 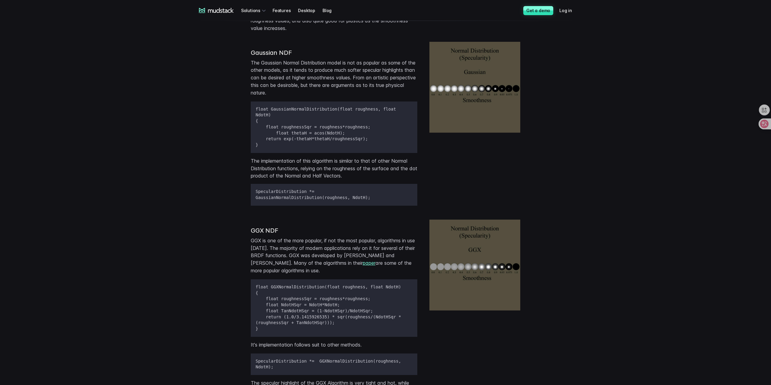 I want to click on a: paper, so click(x=369, y=263).